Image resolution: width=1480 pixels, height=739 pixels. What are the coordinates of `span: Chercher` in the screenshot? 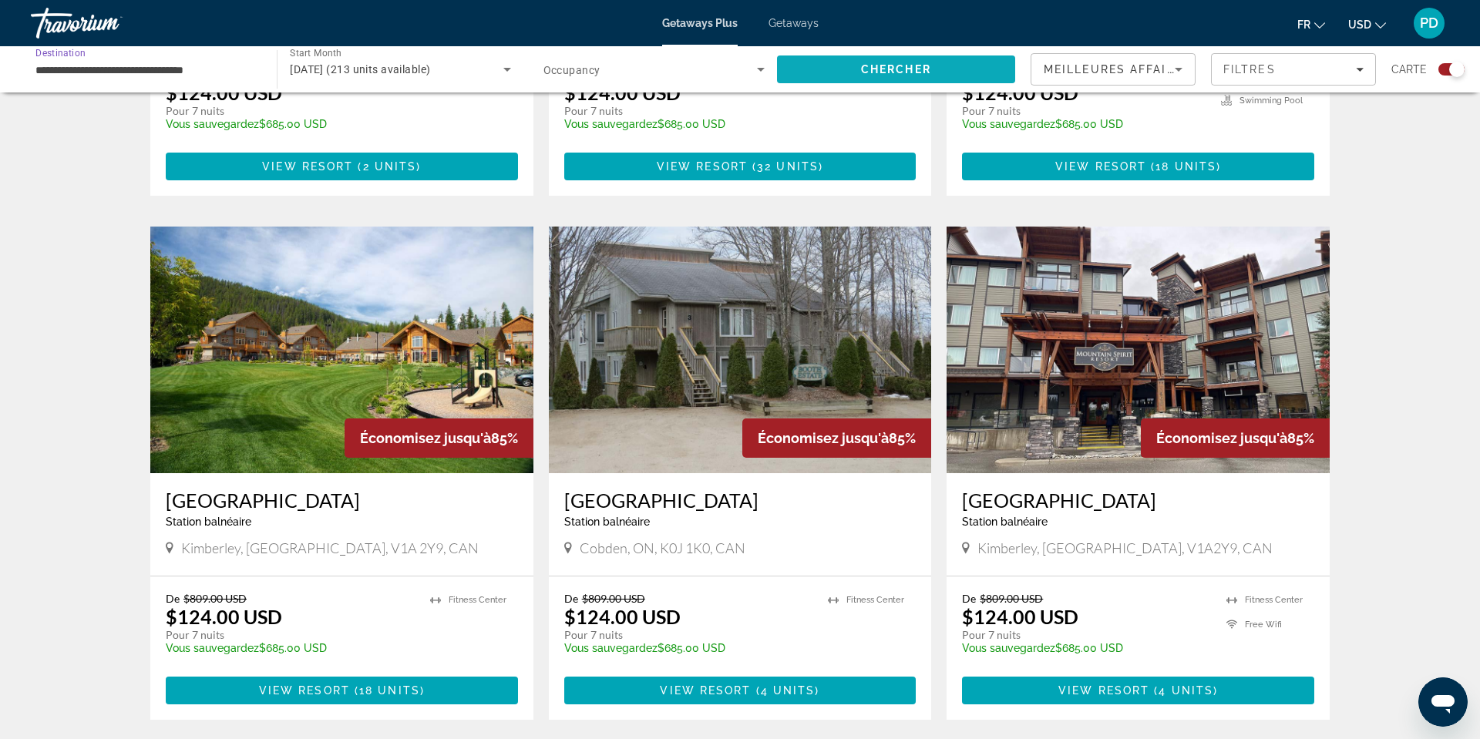 It's located at (896, 69).